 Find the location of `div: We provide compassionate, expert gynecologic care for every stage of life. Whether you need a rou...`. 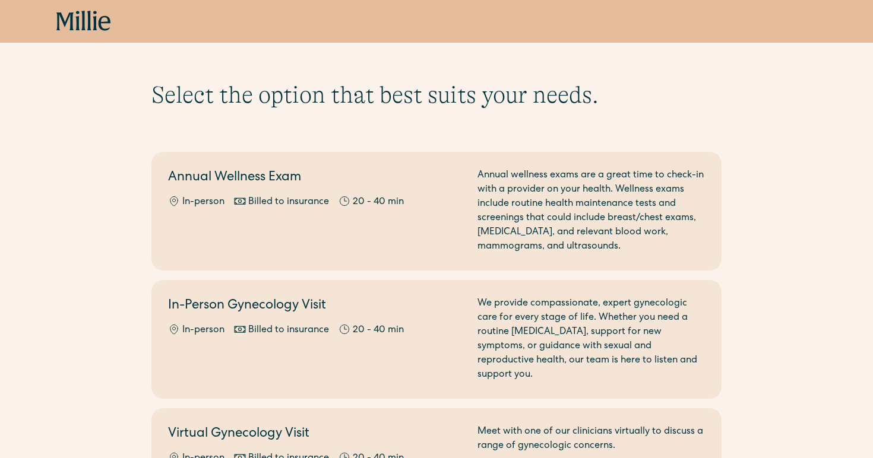

div: We provide compassionate, expert gynecologic care for every stage of life. Whether you need a rou... is located at coordinates (591, 340).